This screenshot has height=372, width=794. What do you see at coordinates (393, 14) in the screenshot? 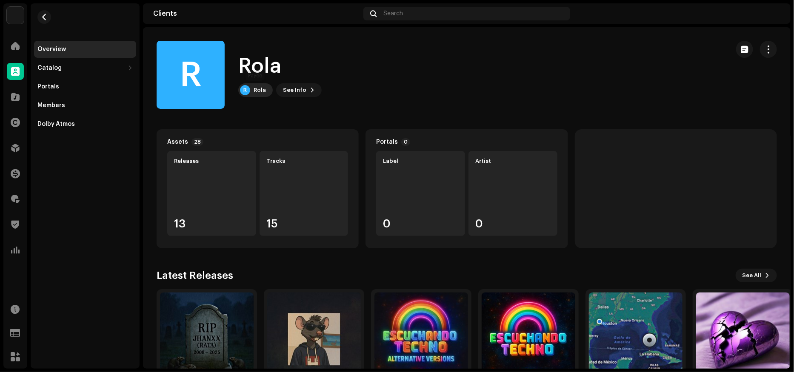
I see `span: Search` at bounding box center [393, 14].